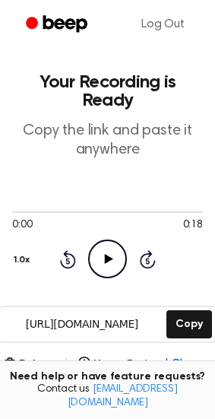 The image size is (215, 419). Describe the element at coordinates (24, 260) in the screenshot. I see `button: 1.0x` at that location.